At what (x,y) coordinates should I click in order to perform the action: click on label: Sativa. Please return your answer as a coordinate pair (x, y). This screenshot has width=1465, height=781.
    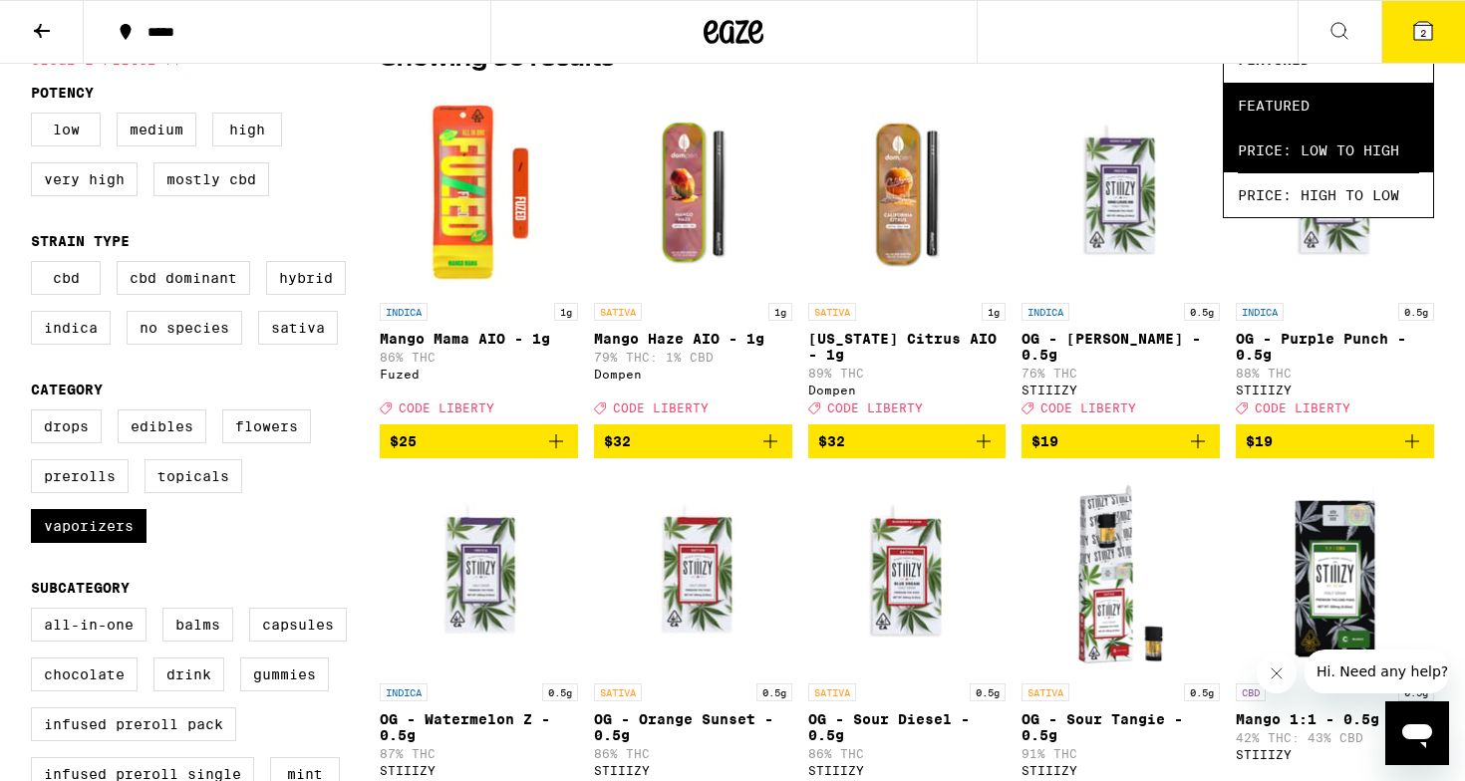
    Looking at the image, I should click on (298, 328).